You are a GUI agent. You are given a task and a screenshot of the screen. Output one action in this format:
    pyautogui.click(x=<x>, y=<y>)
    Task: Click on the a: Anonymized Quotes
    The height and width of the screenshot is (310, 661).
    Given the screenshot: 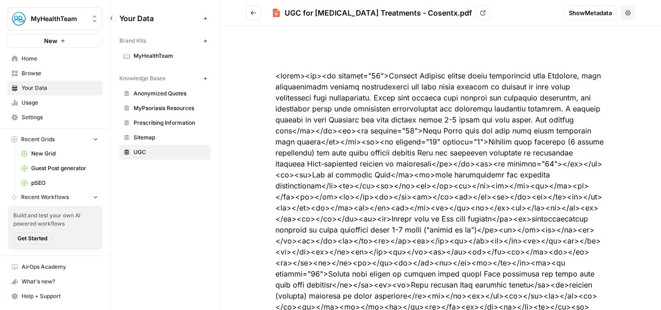 What is the action you would take?
    pyautogui.click(x=165, y=94)
    